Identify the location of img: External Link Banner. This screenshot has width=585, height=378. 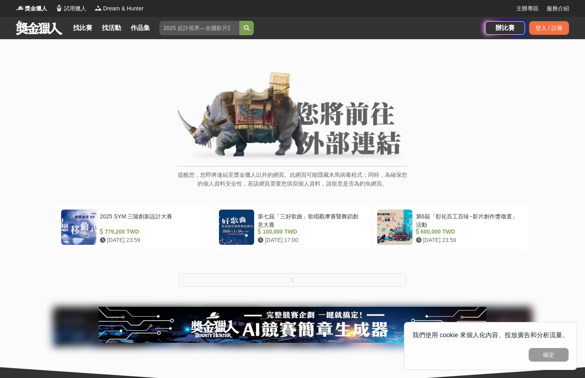
(293, 117).